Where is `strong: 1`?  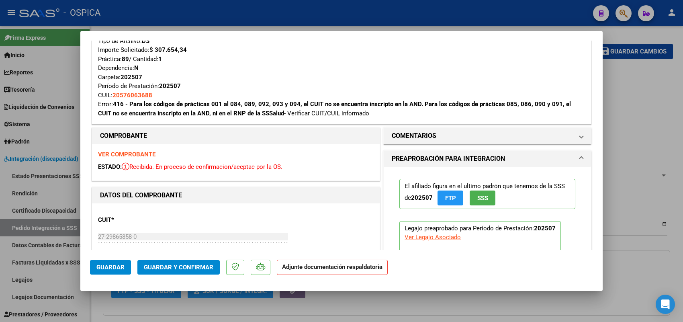
strong: 1 is located at coordinates (160, 59).